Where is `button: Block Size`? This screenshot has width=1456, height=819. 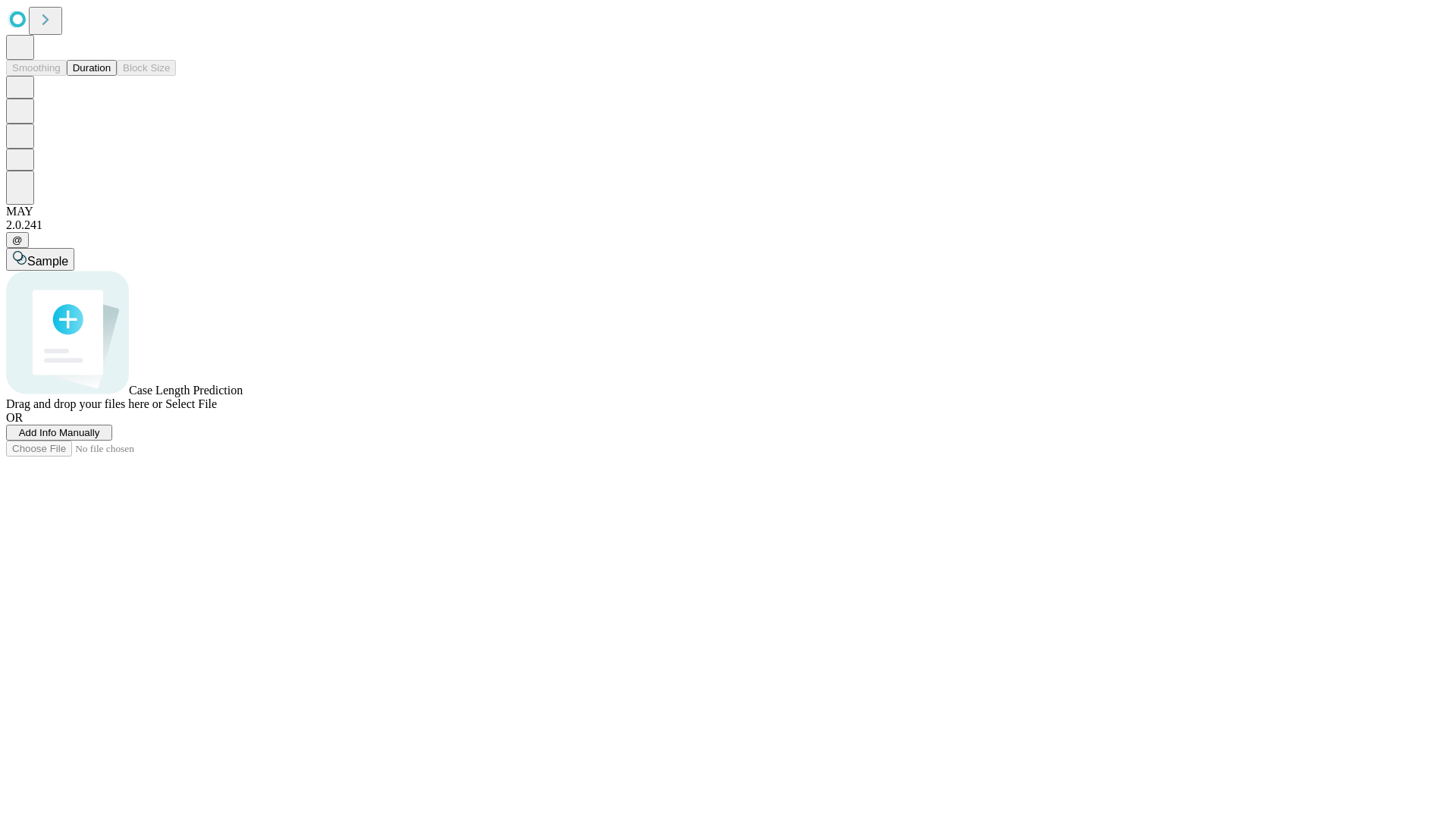 button: Block Size is located at coordinates (146, 68).